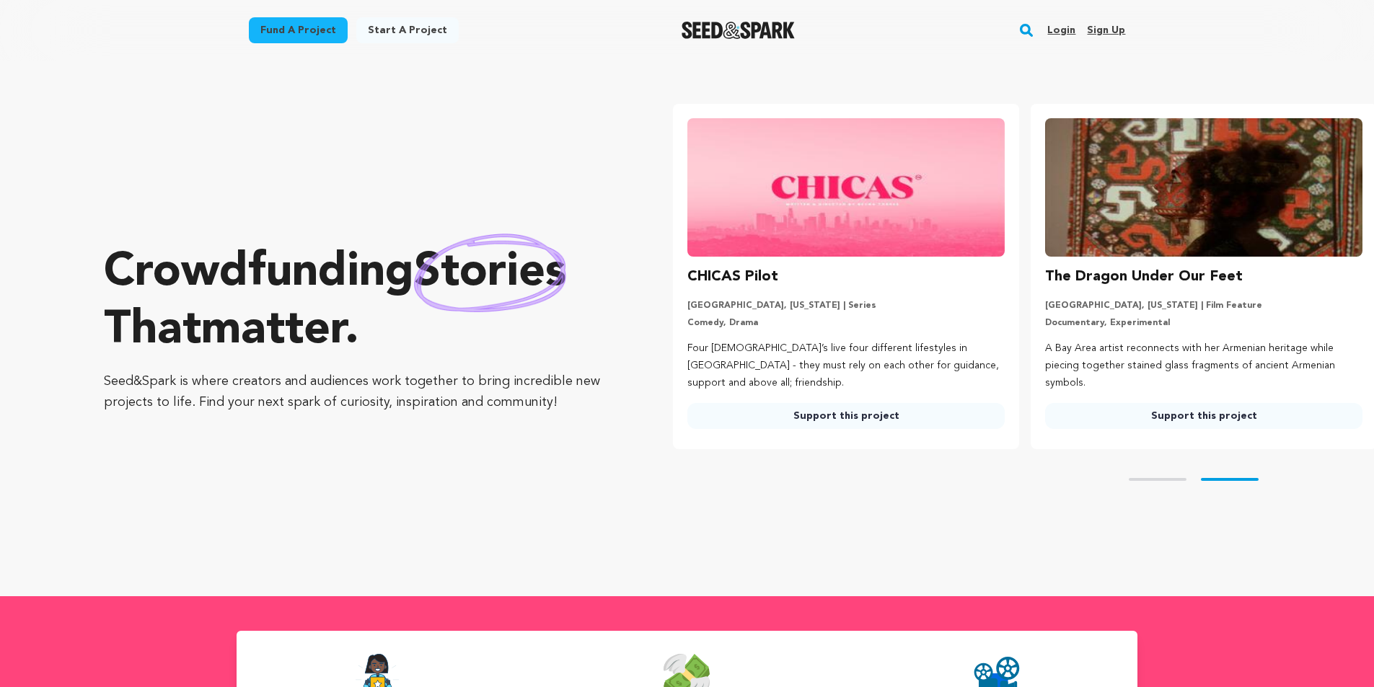 The width and height of the screenshot is (1374, 687). Describe the element at coordinates (846, 188) in the screenshot. I see `img: CHICAS Pilot image` at that location.